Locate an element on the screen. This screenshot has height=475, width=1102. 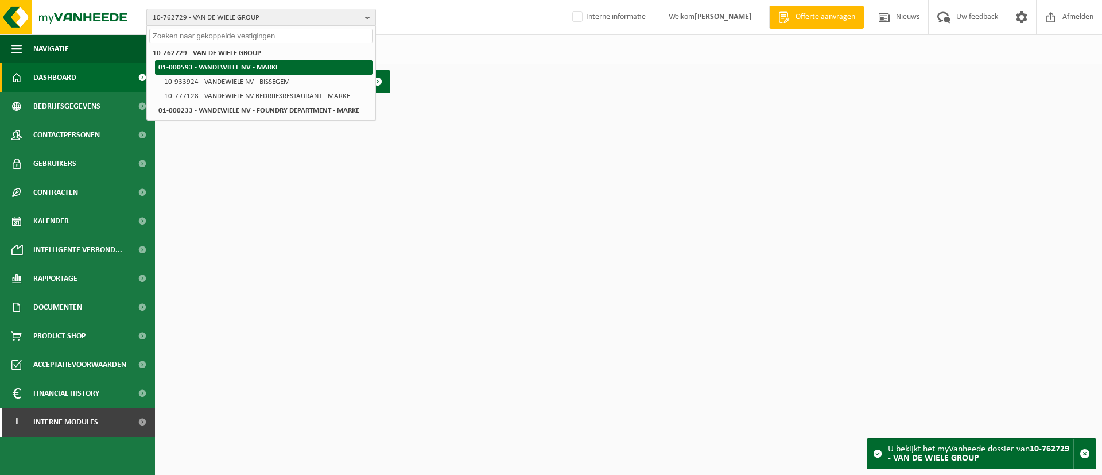
span: Acceptatievoorwaarden is located at coordinates (80, 364).